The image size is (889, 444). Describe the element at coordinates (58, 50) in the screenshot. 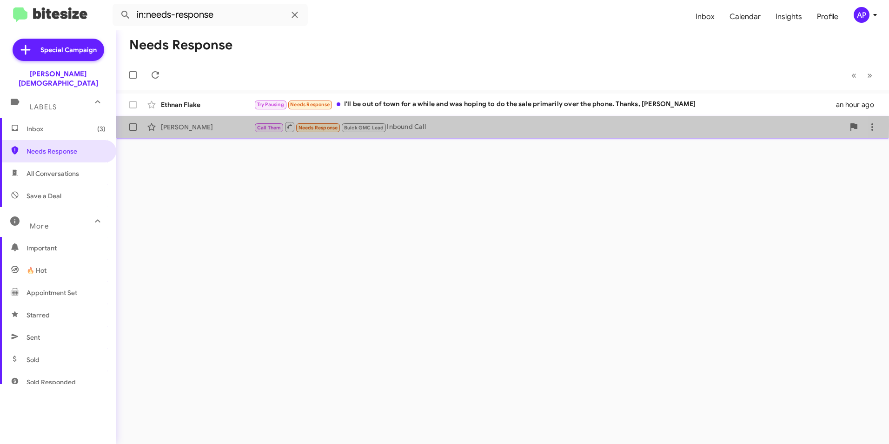

I see `a: Special Campaign` at that location.